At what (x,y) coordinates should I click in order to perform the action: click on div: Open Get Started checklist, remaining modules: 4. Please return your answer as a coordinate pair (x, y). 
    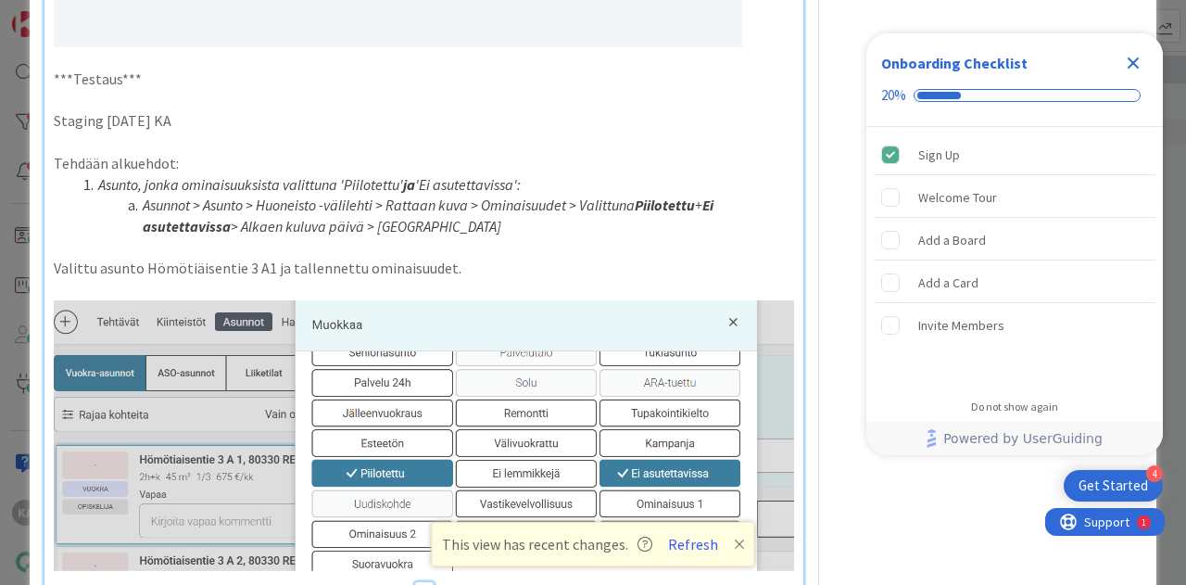
    Looking at the image, I should click on (1113, 486).